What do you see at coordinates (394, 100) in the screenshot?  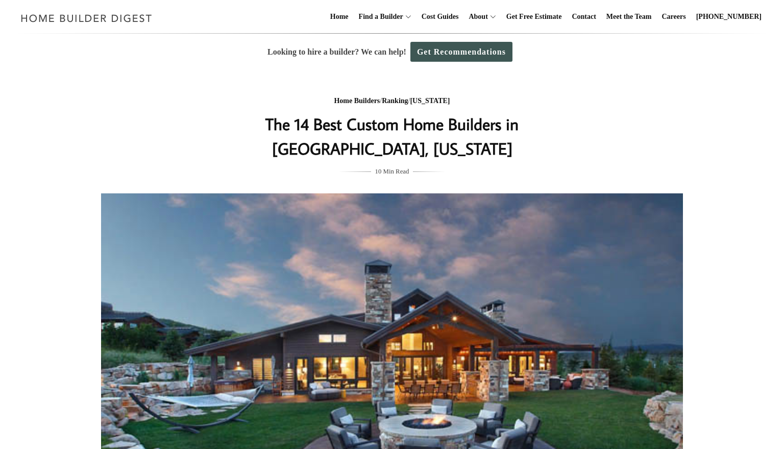 I see `a: Ranking` at bounding box center [394, 100].